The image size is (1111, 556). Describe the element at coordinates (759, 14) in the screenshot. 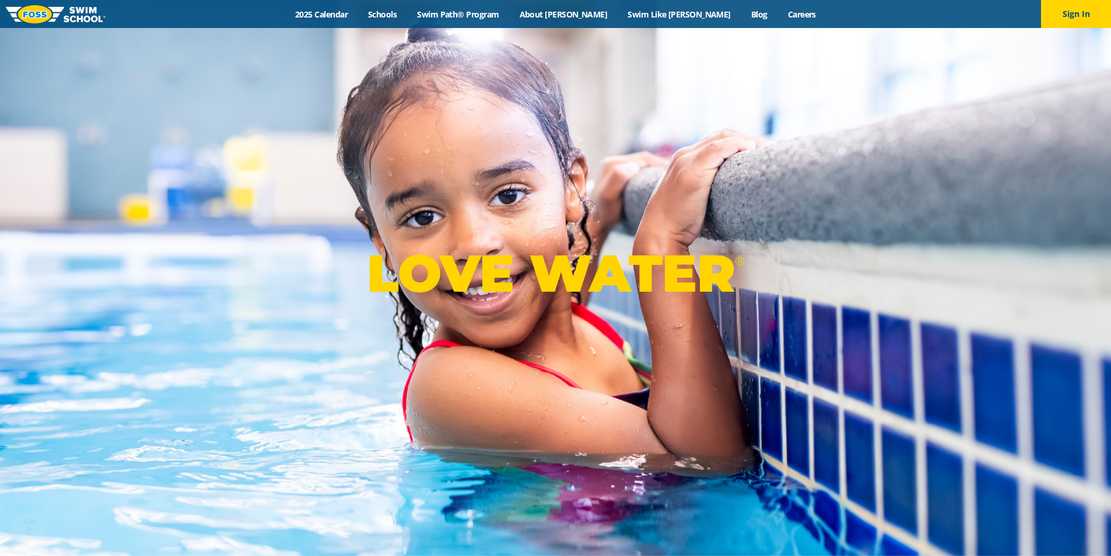

I see `a: Blog` at that location.